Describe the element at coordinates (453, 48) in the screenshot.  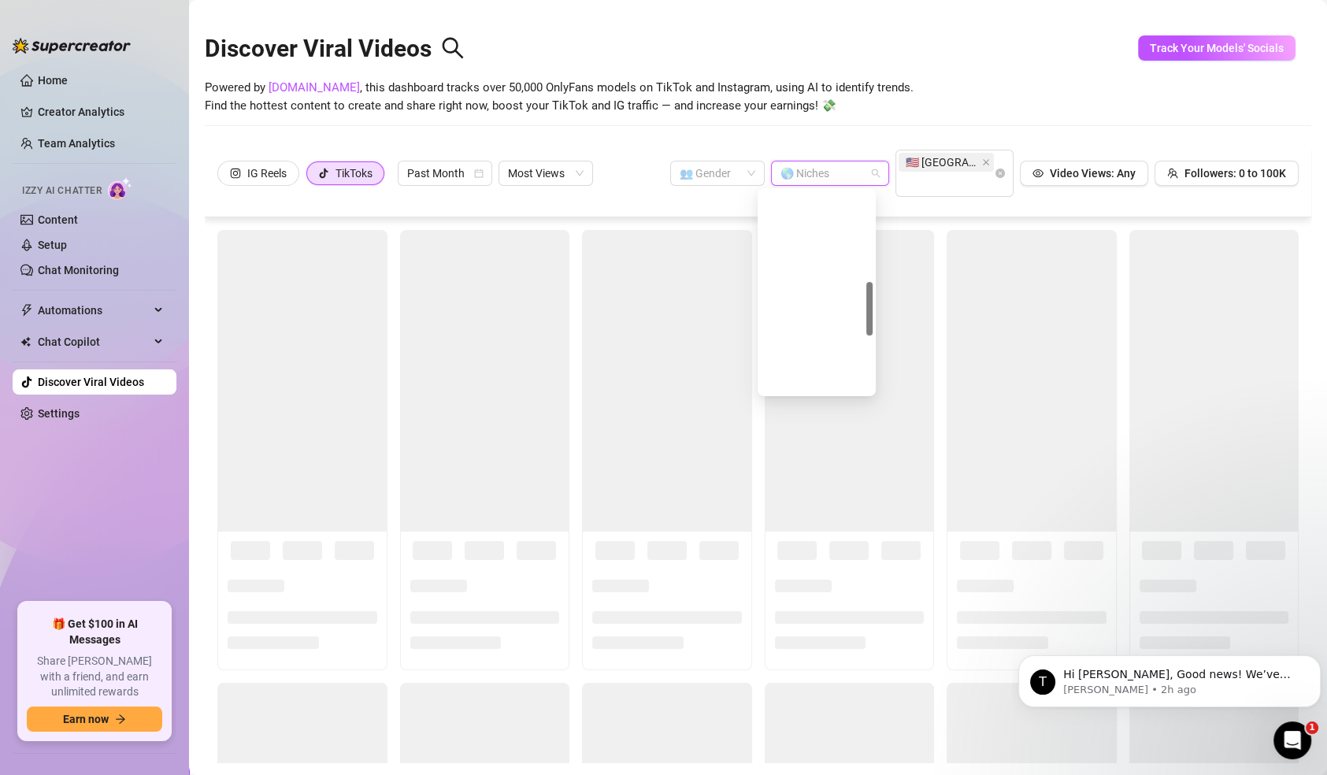
I see `span: search` at that location.